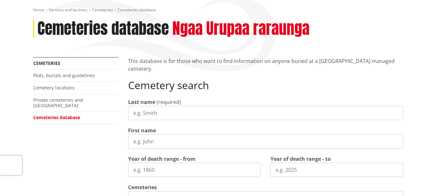 The width and height of the screenshot is (436, 196). What do you see at coordinates (39, 10) in the screenshot?
I see `a: Home` at bounding box center [39, 10].